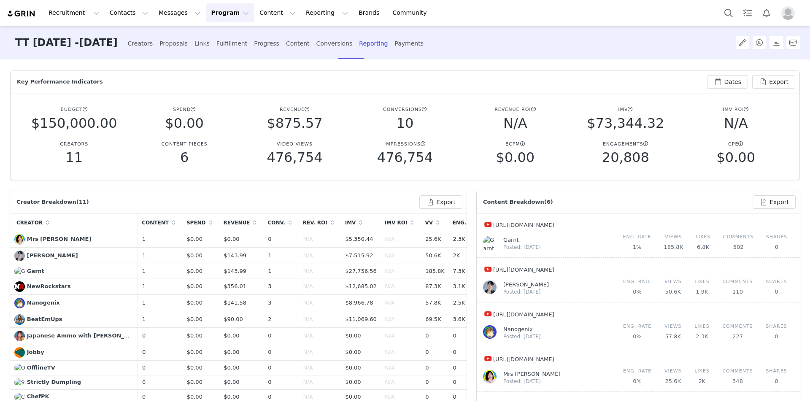 The height and width of the screenshot is (402, 810). Describe the element at coordinates (35, 271) in the screenshot. I see `span: Garnt` at that location.